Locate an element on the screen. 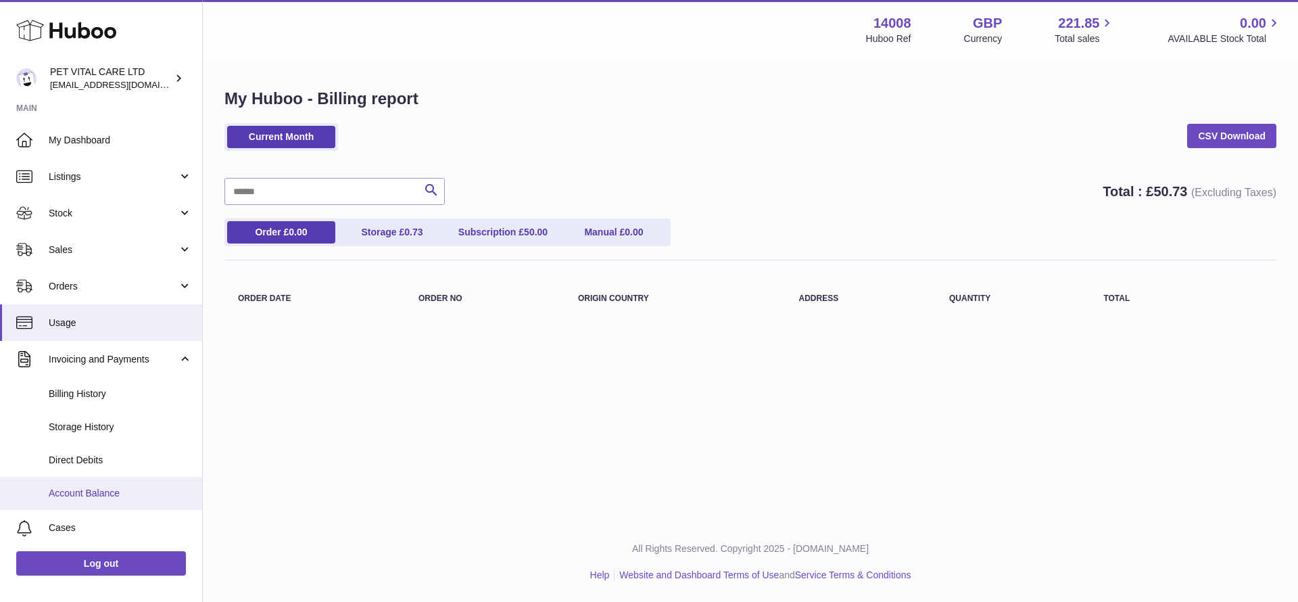  li: and is located at coordinates (762, 574).